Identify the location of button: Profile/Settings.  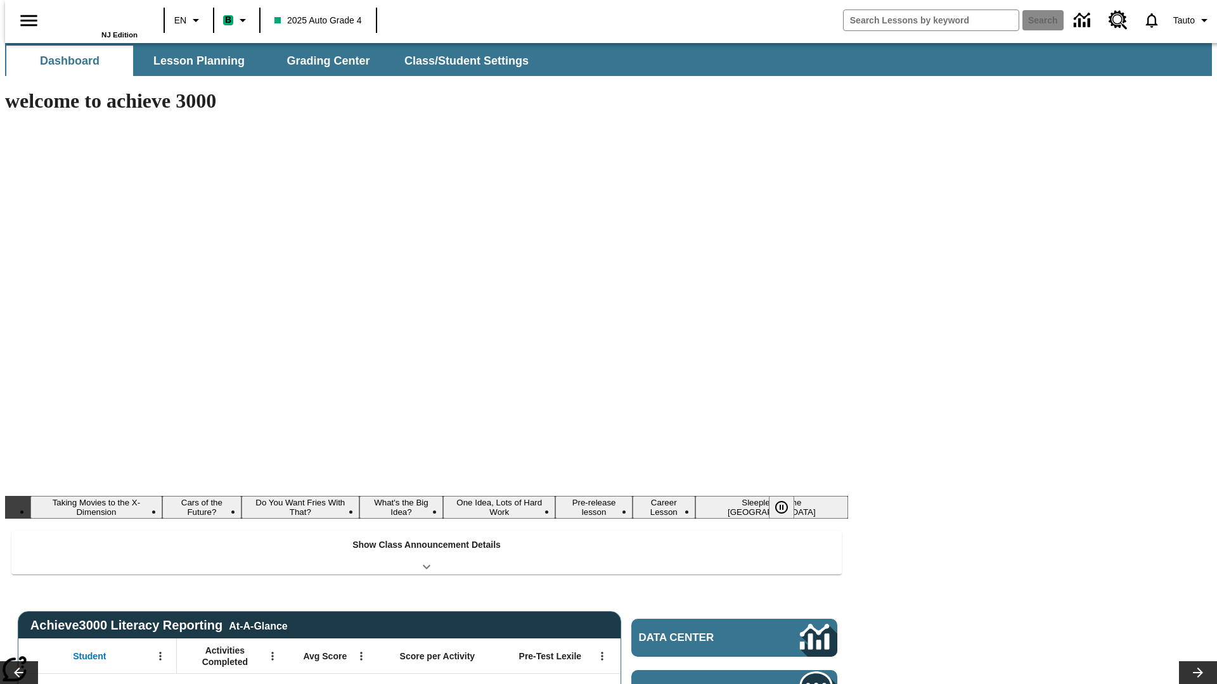
(1192, 20).